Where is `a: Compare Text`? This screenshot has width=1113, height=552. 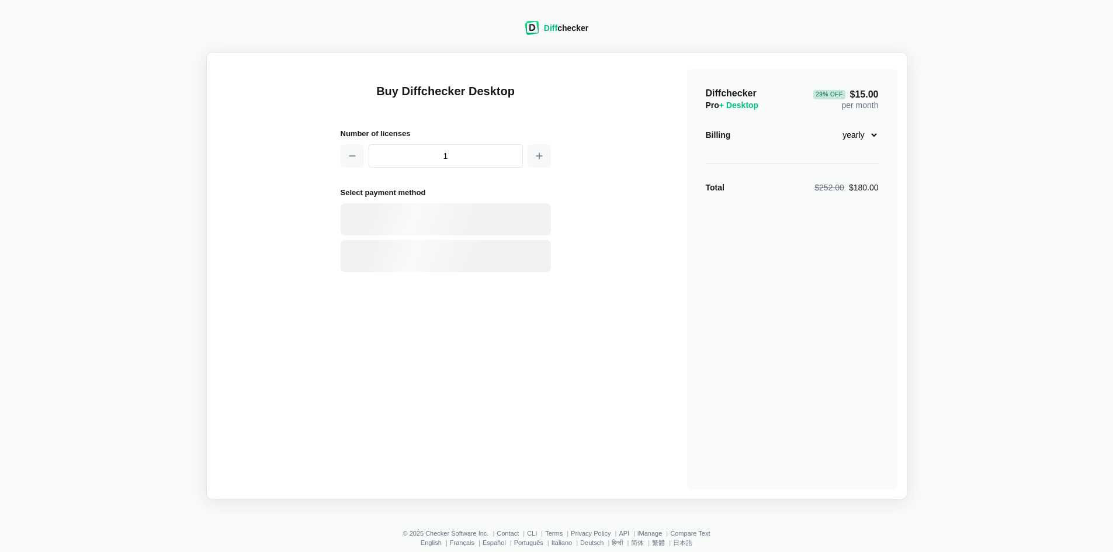 a: Compare Text is located at coordinates (690, 534).